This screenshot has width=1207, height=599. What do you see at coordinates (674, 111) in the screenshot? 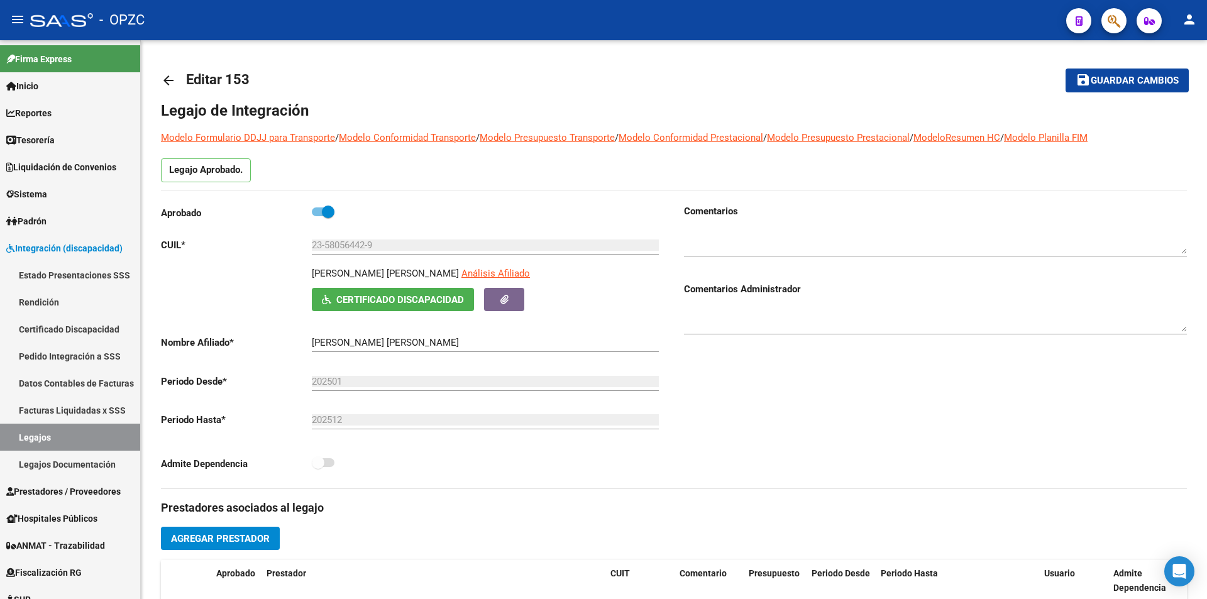
I see `h1: Legajo de Integración` at bounding box center [674, 111].